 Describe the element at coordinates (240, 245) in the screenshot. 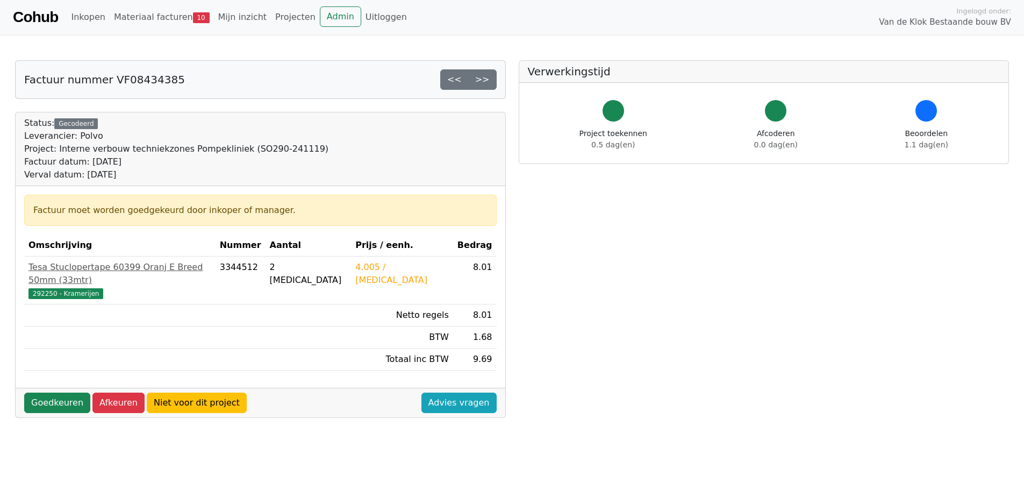

I see `th: Nummer` at that location.